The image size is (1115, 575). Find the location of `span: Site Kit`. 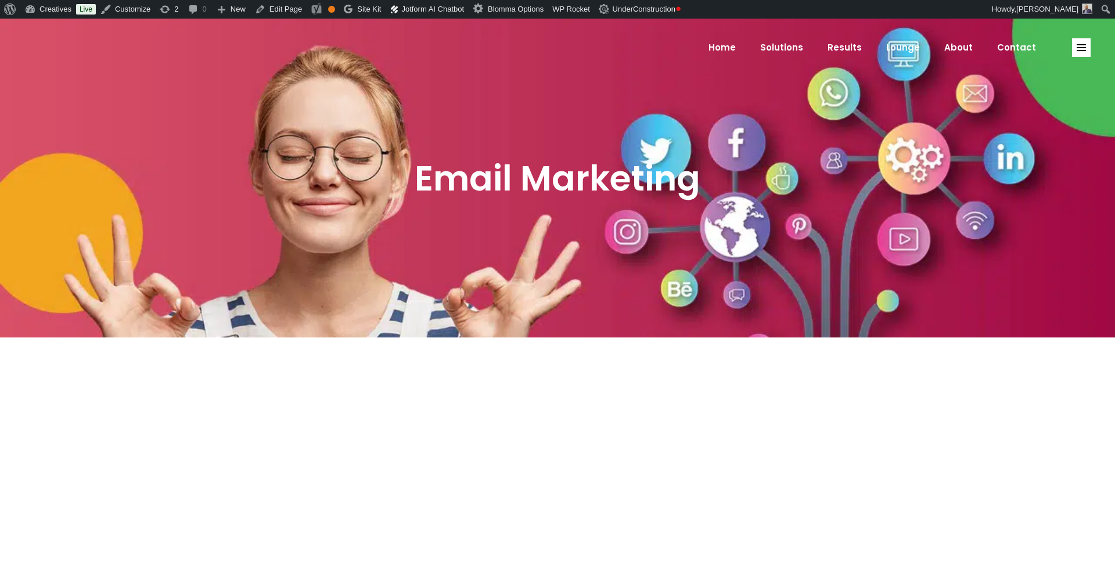

span: Site Kit is located at coordinates (369, 9).